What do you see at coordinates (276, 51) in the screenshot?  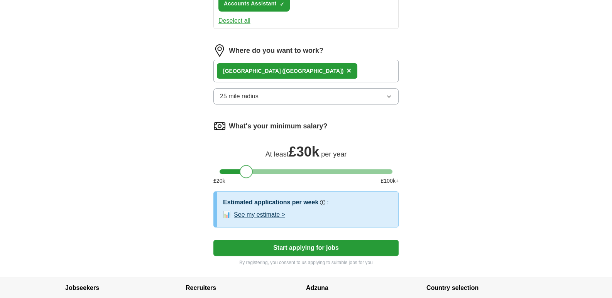 I see `label: Where do you want to work?` at bounding box center [276, 51].